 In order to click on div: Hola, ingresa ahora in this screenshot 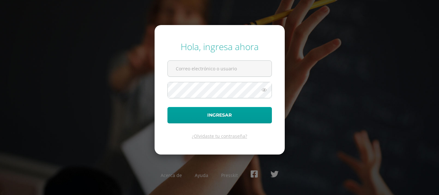, I will do `click(219, 47)`.